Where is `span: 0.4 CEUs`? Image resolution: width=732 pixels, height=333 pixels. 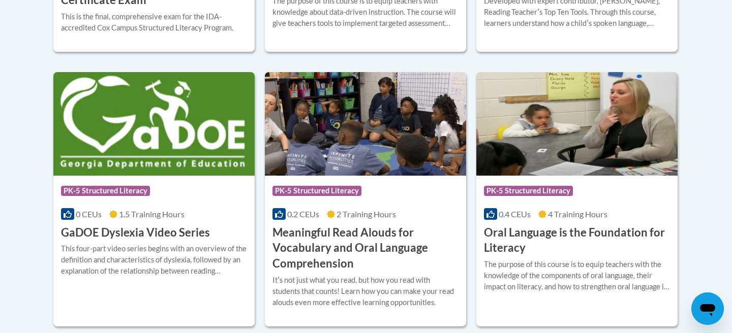
span: 0.4 CEUs is located at coordinates (514, 214).